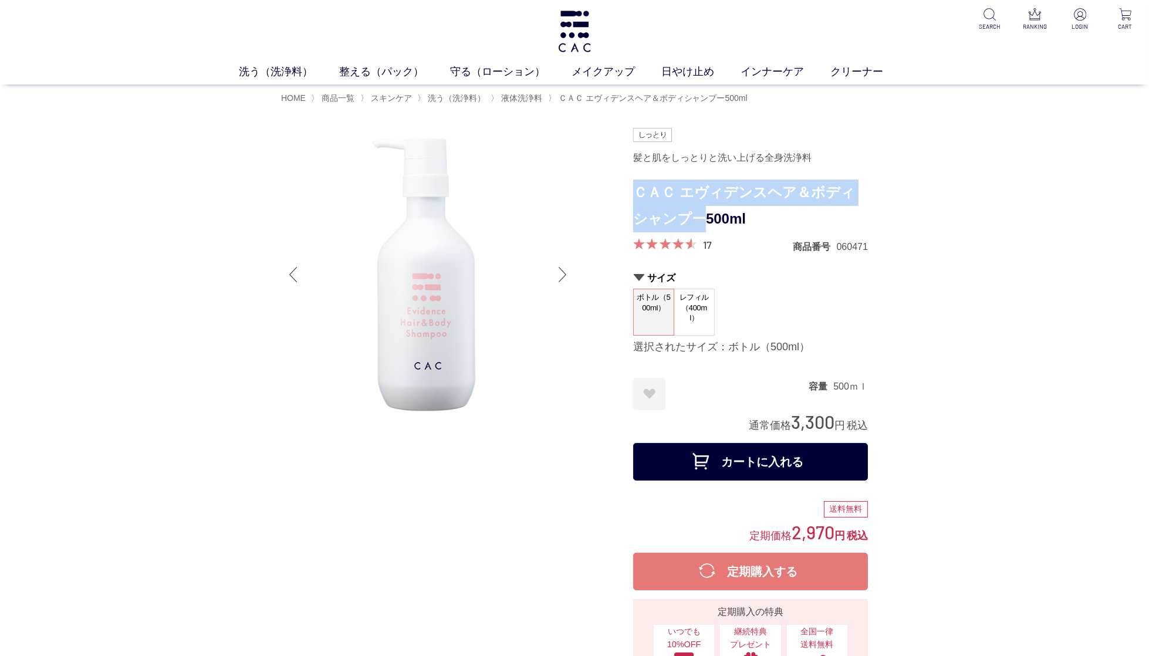  Describe the element at coordinates (391, 98) in the screenshot. I see `span: スキンケア` at that location.